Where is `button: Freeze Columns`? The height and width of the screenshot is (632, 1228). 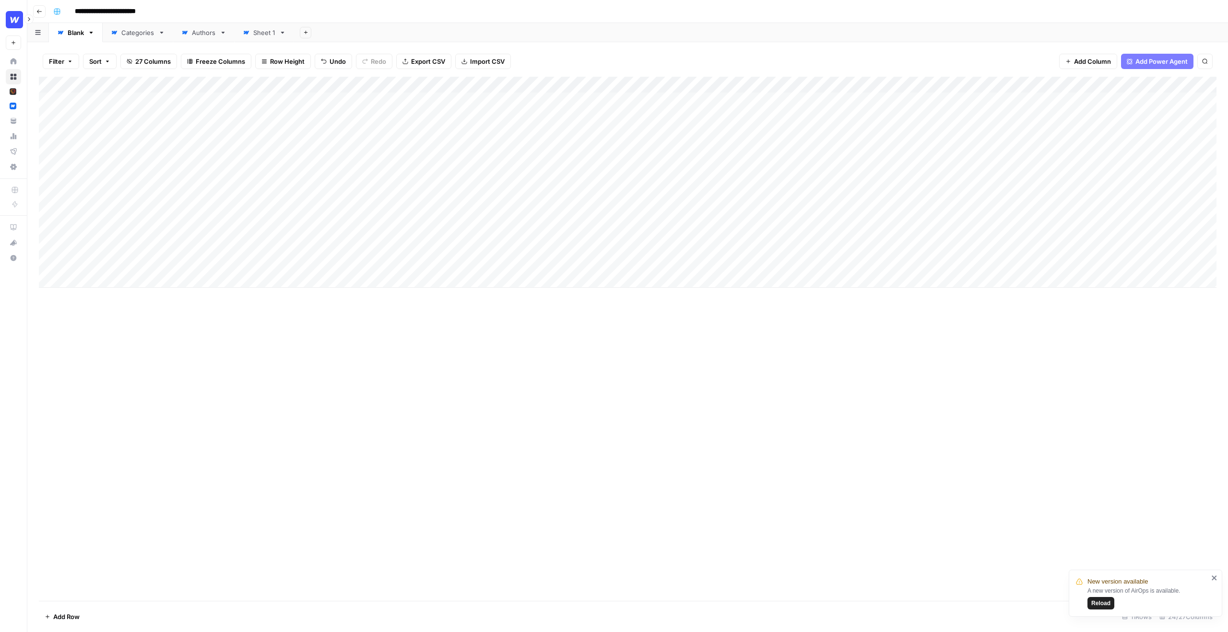
button: Freeze Columns is located at coordinates (216, 61).